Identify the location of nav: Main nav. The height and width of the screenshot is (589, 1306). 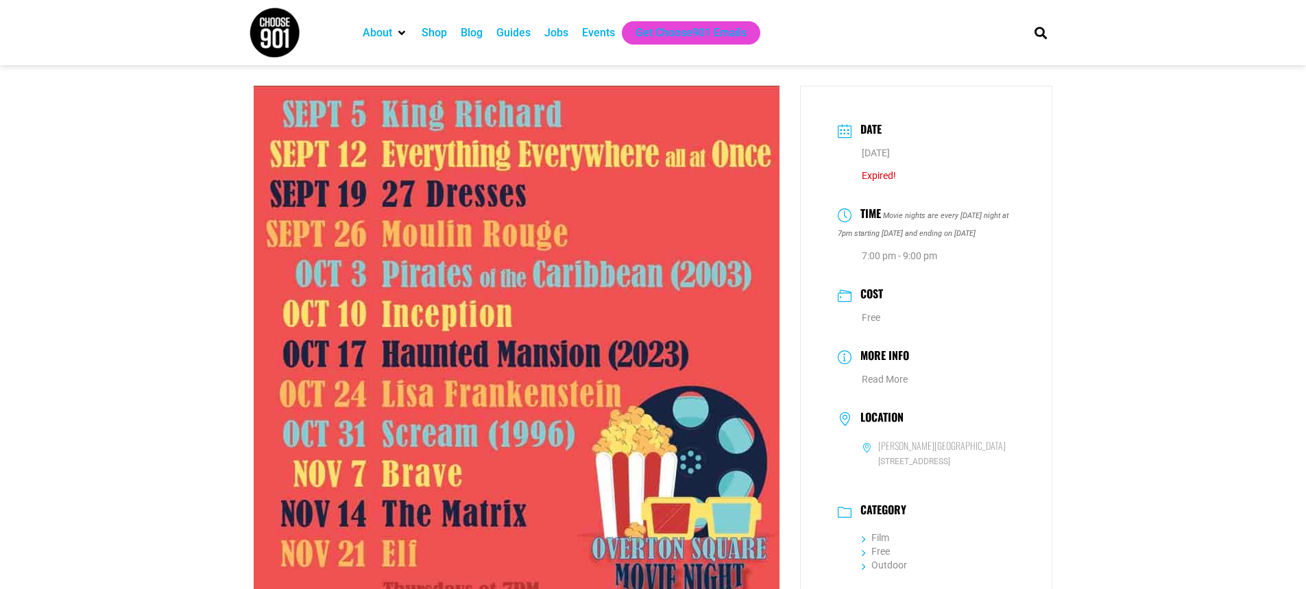
(684, 33).